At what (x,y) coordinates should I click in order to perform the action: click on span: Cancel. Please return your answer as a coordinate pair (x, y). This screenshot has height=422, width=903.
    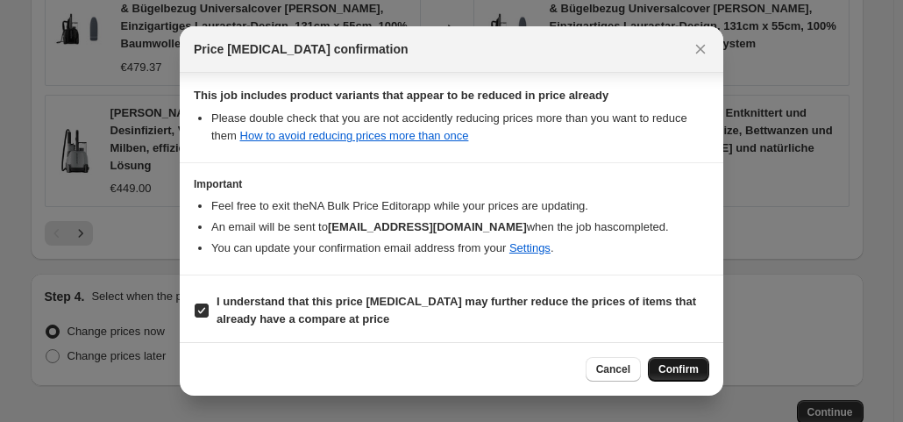
    Looking at the image, I should click on (613, 369).